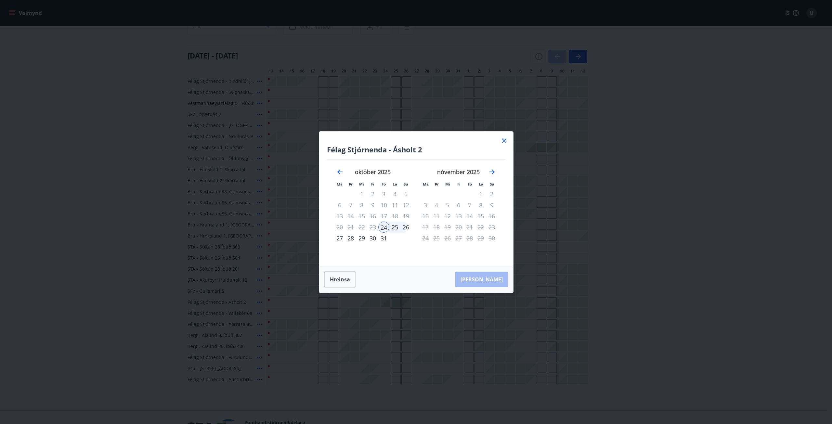 The image size is (832, 424). Describe the element at coordinates (373, 227) in the screenshot. I see `td: Not available. fimmtudagur, 23. október 2025` at that location.